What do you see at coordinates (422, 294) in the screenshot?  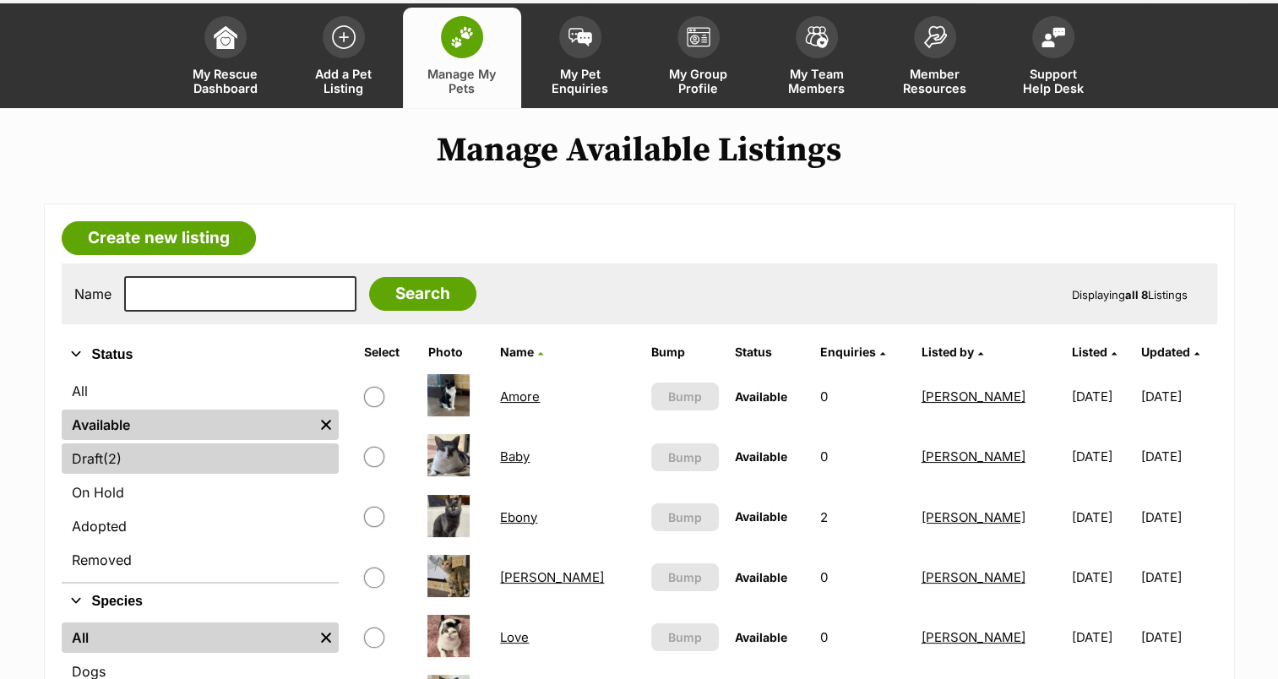 I see `input: Search` at bounding box center [422, 294].